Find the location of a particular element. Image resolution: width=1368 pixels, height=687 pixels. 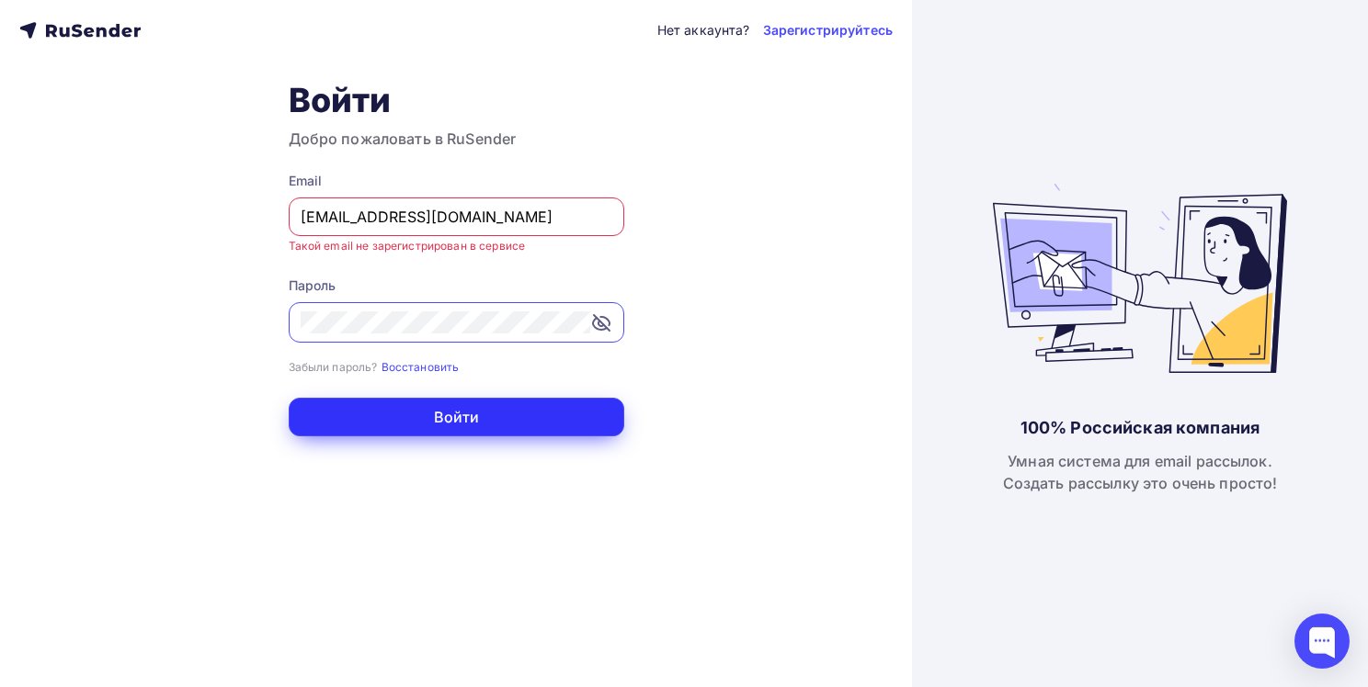

div: 100% Российская компания is located at coordinates (1140, 428).